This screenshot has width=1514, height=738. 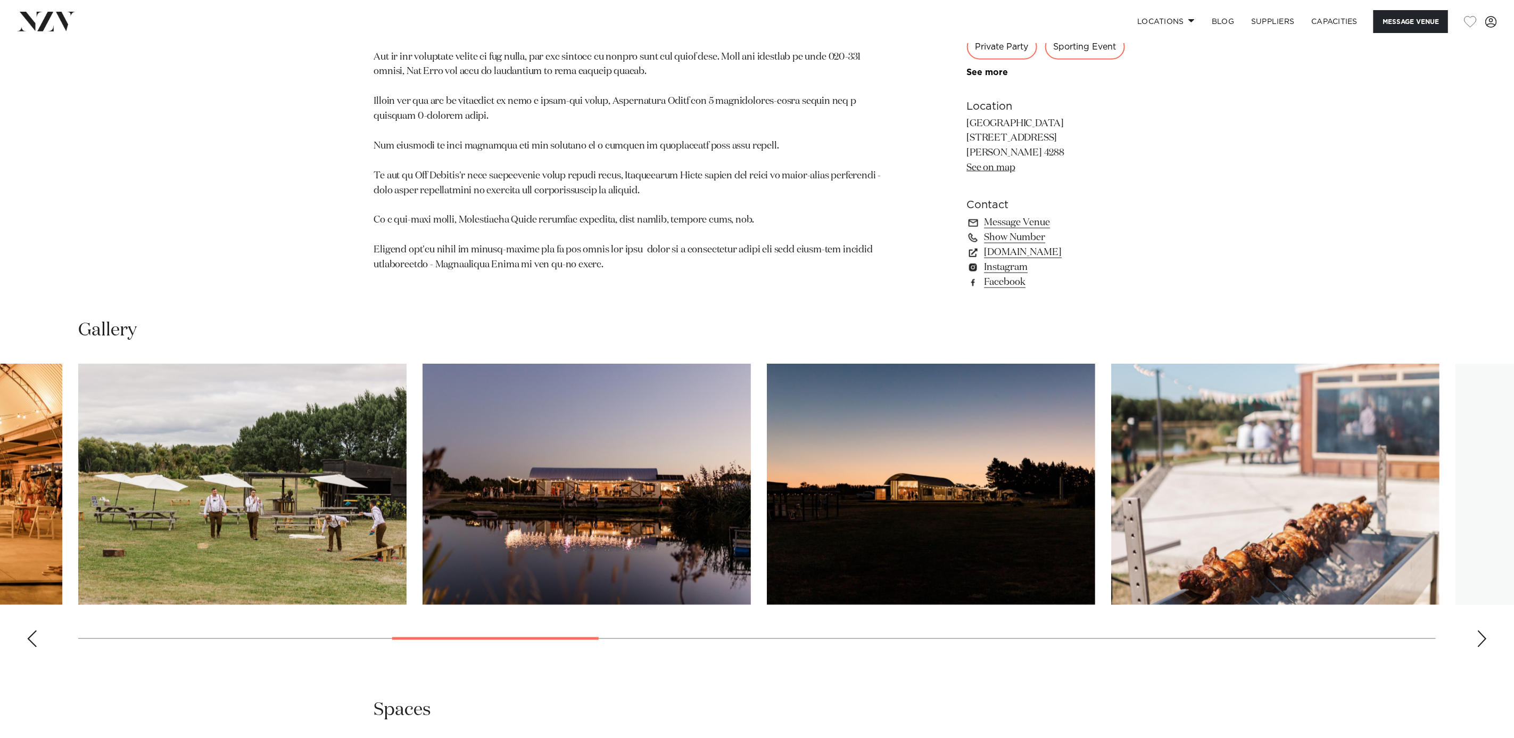 I want to click on a: Instagram, so click(x=1054, y=267).